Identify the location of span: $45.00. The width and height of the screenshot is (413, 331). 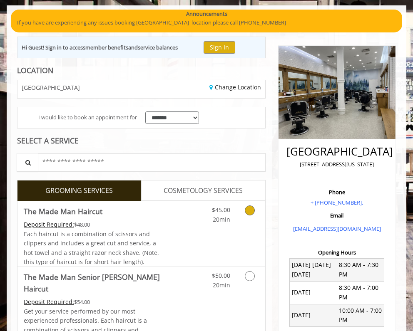
(221, 210).